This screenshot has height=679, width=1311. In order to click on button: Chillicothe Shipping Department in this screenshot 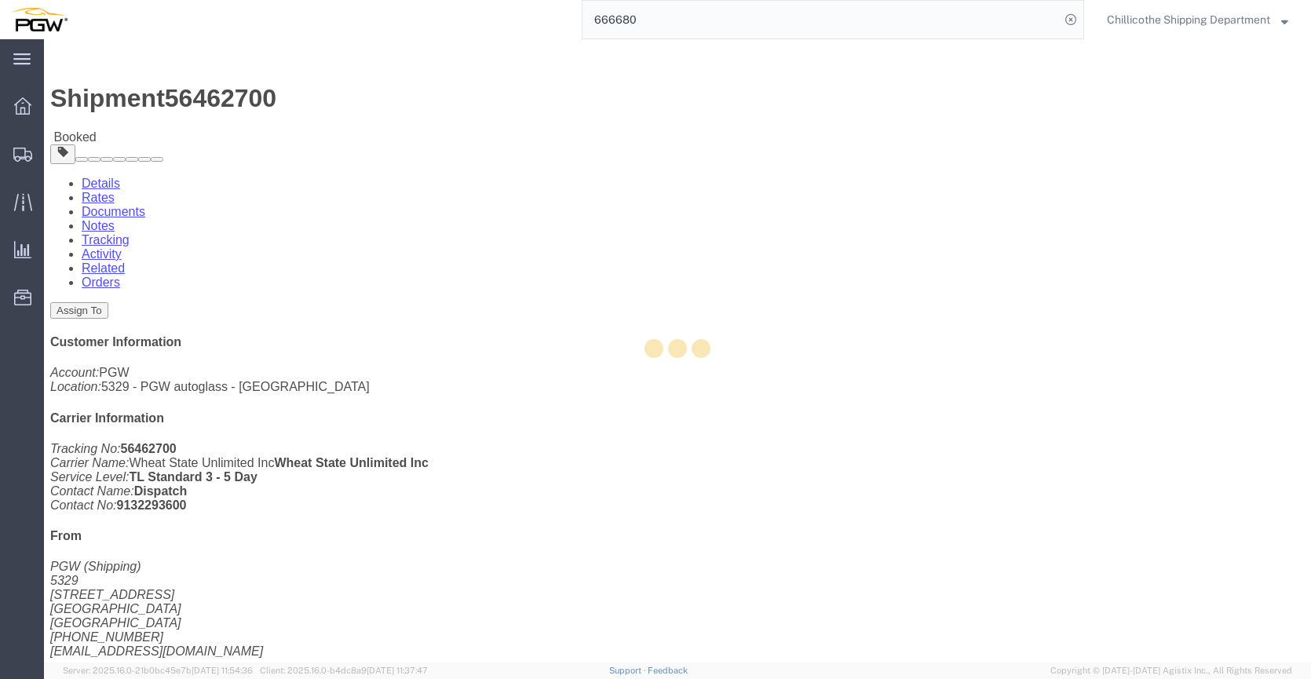, I will do `click(1197, 20)`.